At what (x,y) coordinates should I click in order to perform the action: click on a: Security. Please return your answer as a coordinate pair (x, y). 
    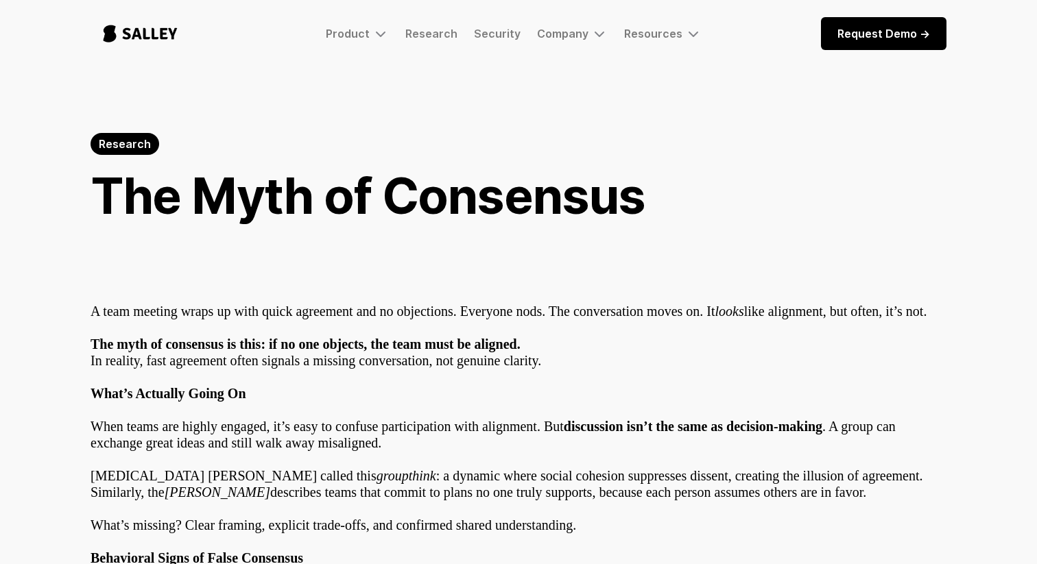
    Looking at the image, I should click on (497, 34).